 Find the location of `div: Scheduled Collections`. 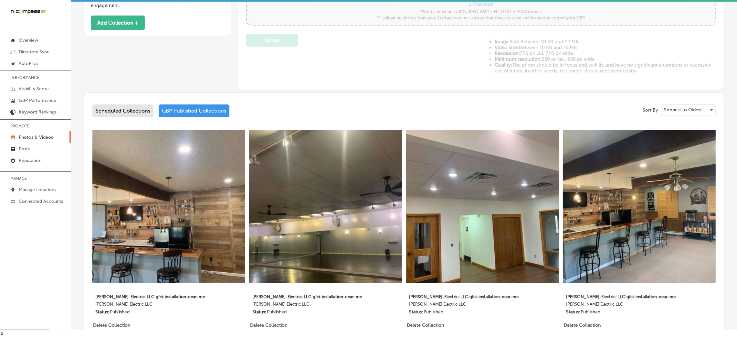

div: Scheduled Collections is located at coordinates (123, 111).